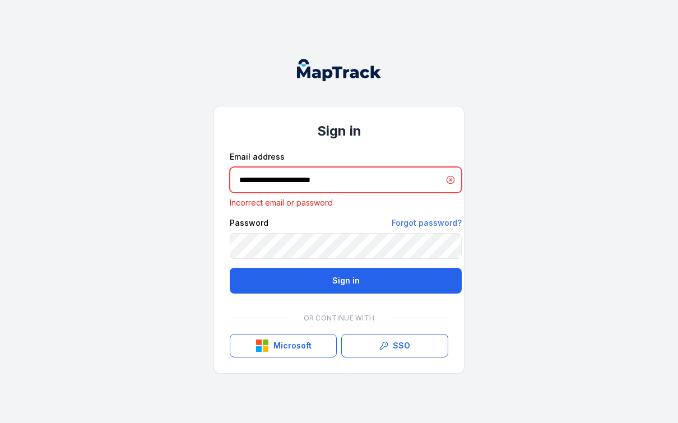 The height and width of the screenshot is (423, 678). Describe the element at coordinates (346, 203) in the screenshot. I see `p: Incorrect email or password` at that location.